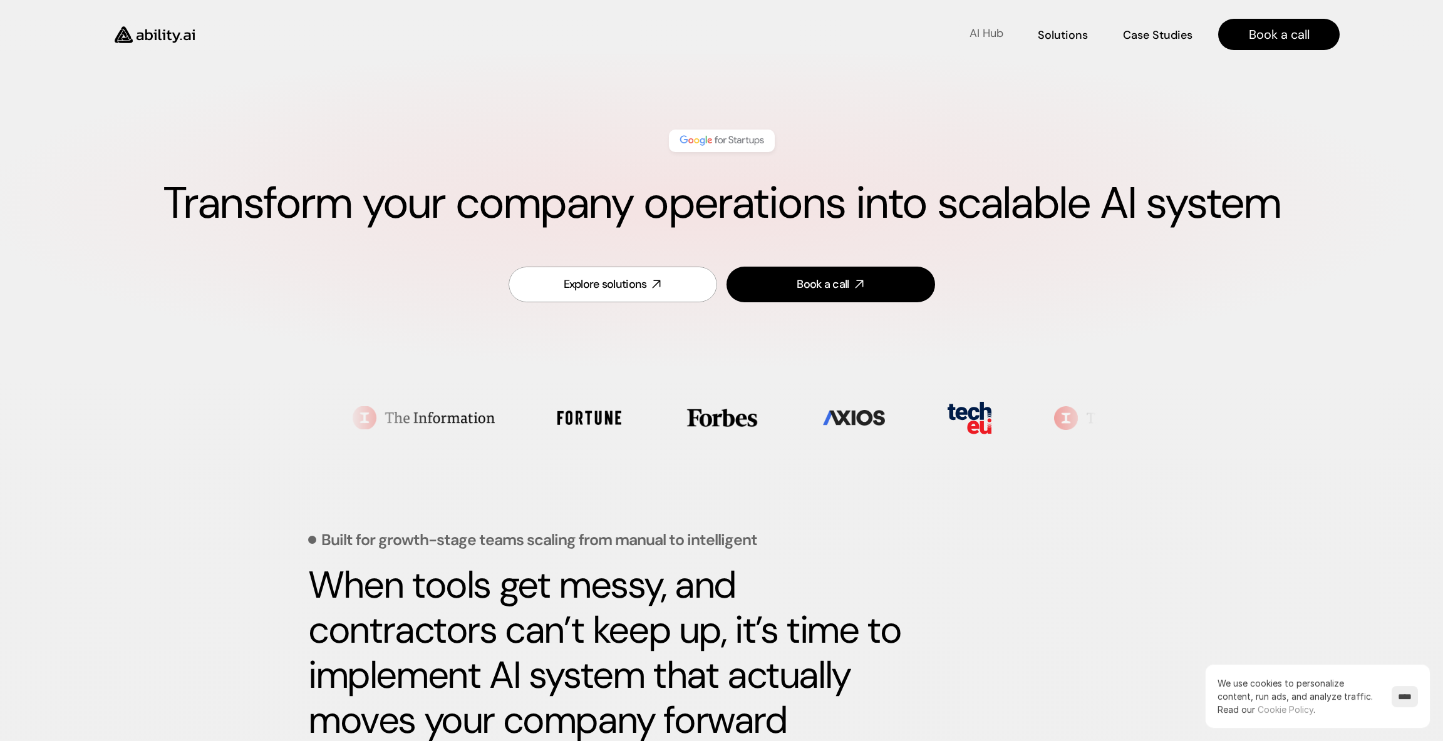  What do you see at coordinates (1062, 35) in the screenshot?
I see `p: Solutions` at bounding box center [1062, 35].